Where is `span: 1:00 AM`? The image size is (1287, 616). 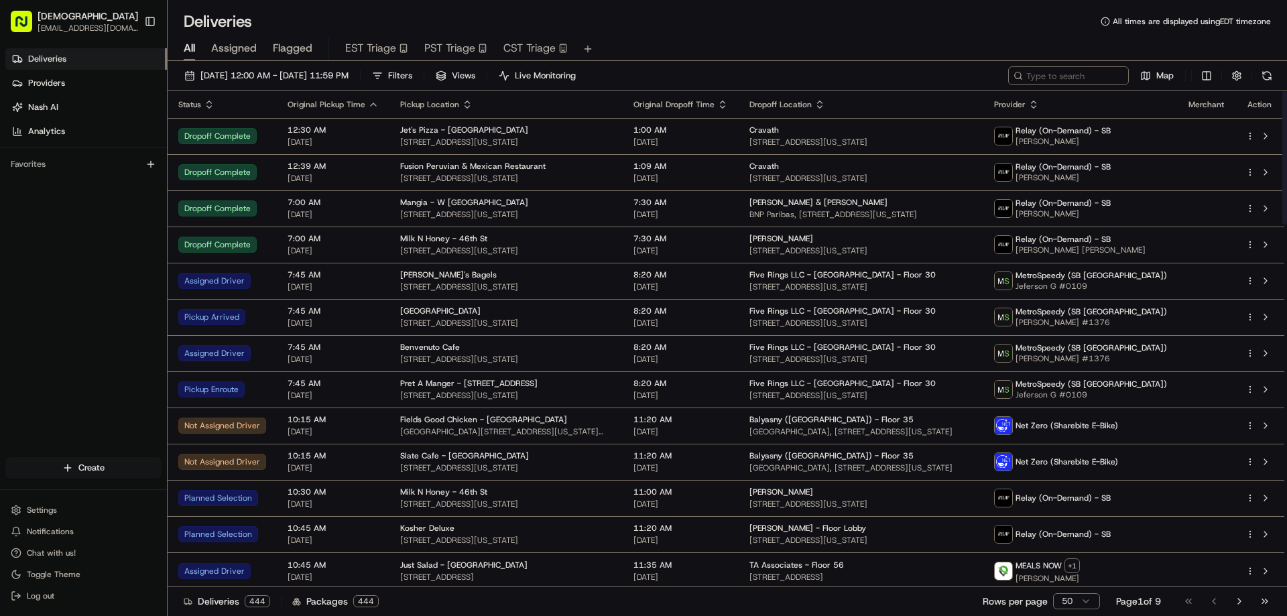 span: 1:00 AM is located at coordinates (680, 130).